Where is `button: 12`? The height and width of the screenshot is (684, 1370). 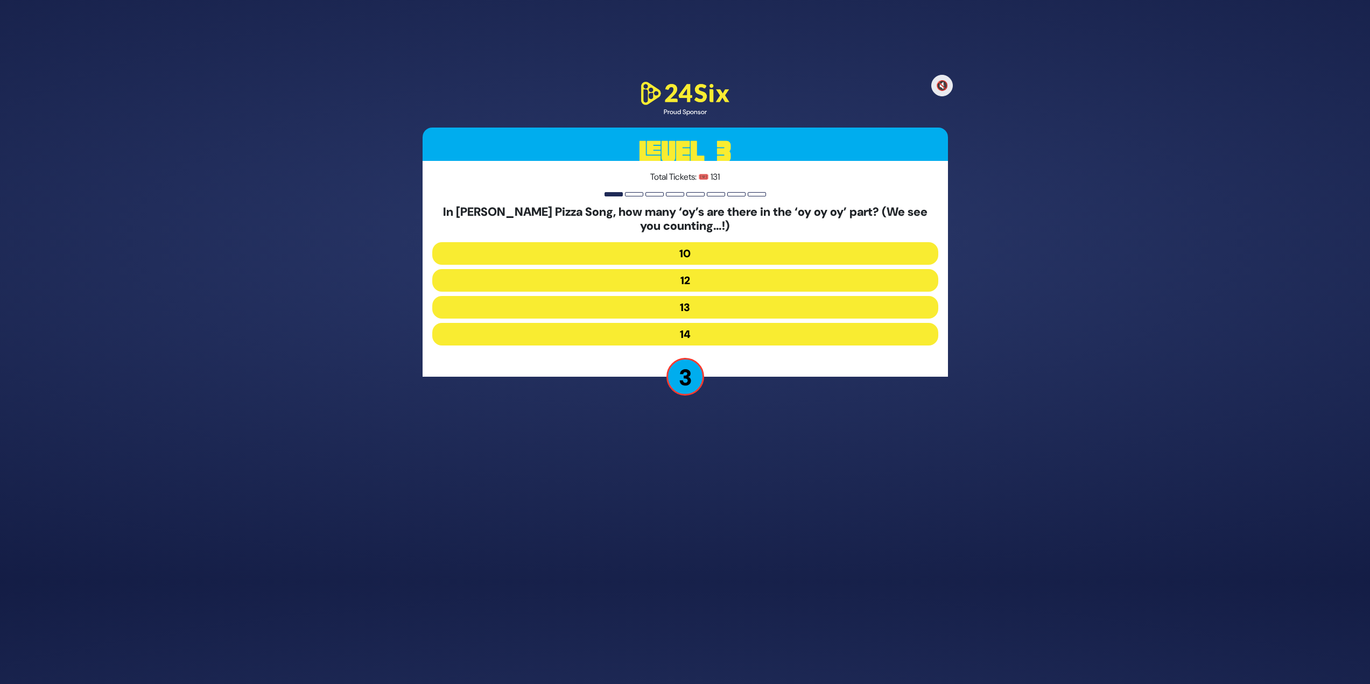
button: 12 is located at coordinates (685, 281).